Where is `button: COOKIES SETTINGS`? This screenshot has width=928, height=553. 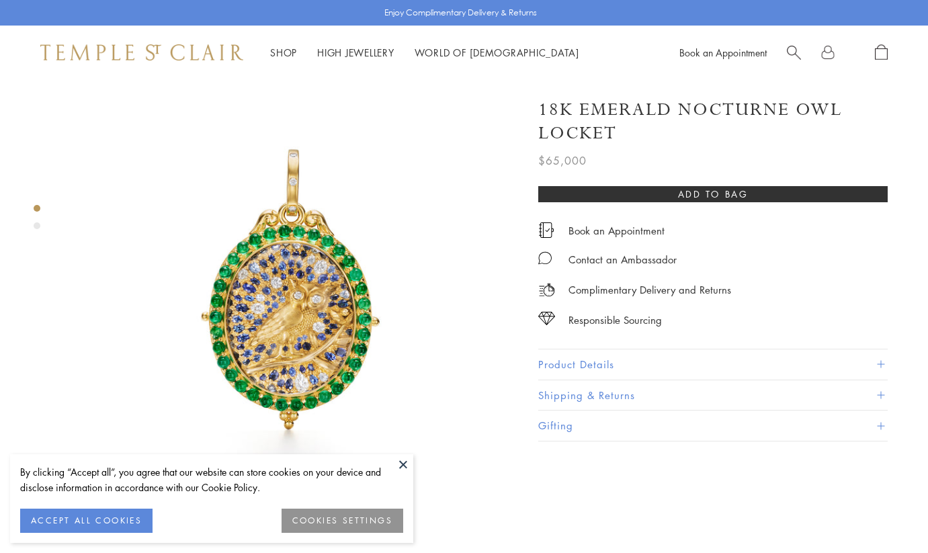 button: COOKIES SETTINGS is located at coordinates (342, 521).